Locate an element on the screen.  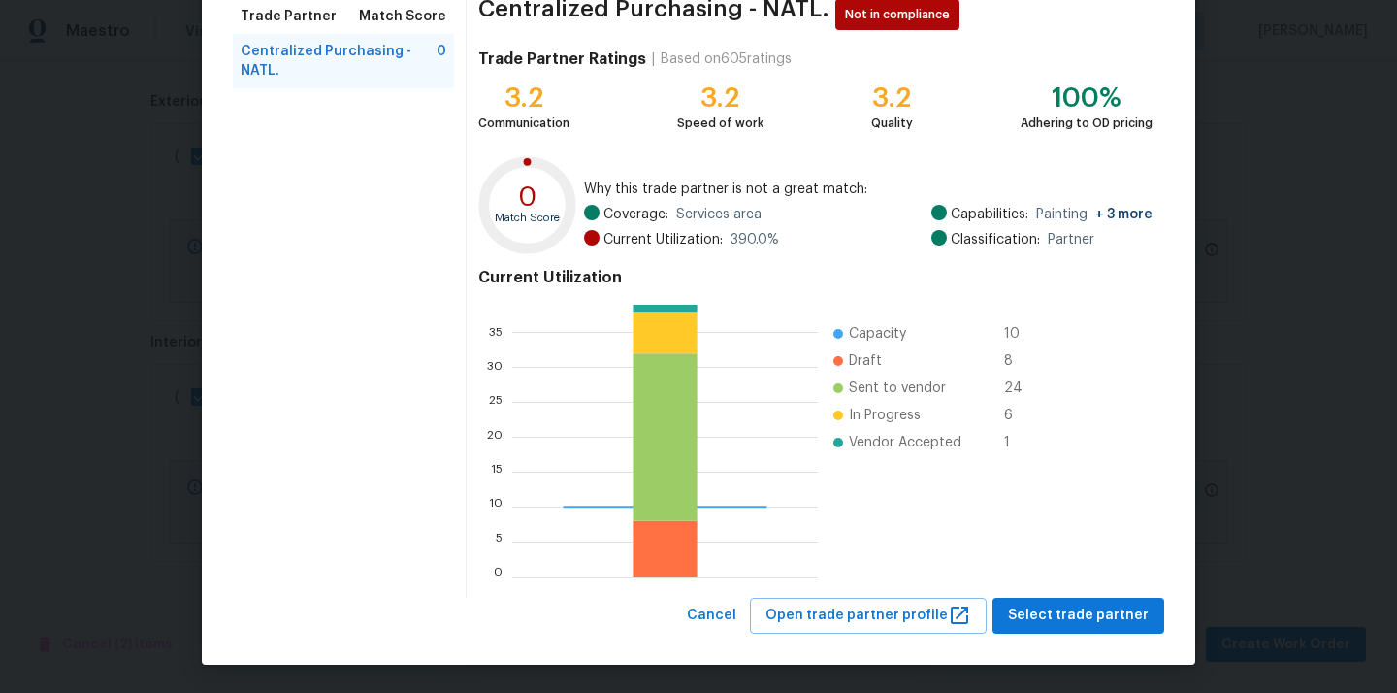
span: 1 is located at coordinates (1020, 442).